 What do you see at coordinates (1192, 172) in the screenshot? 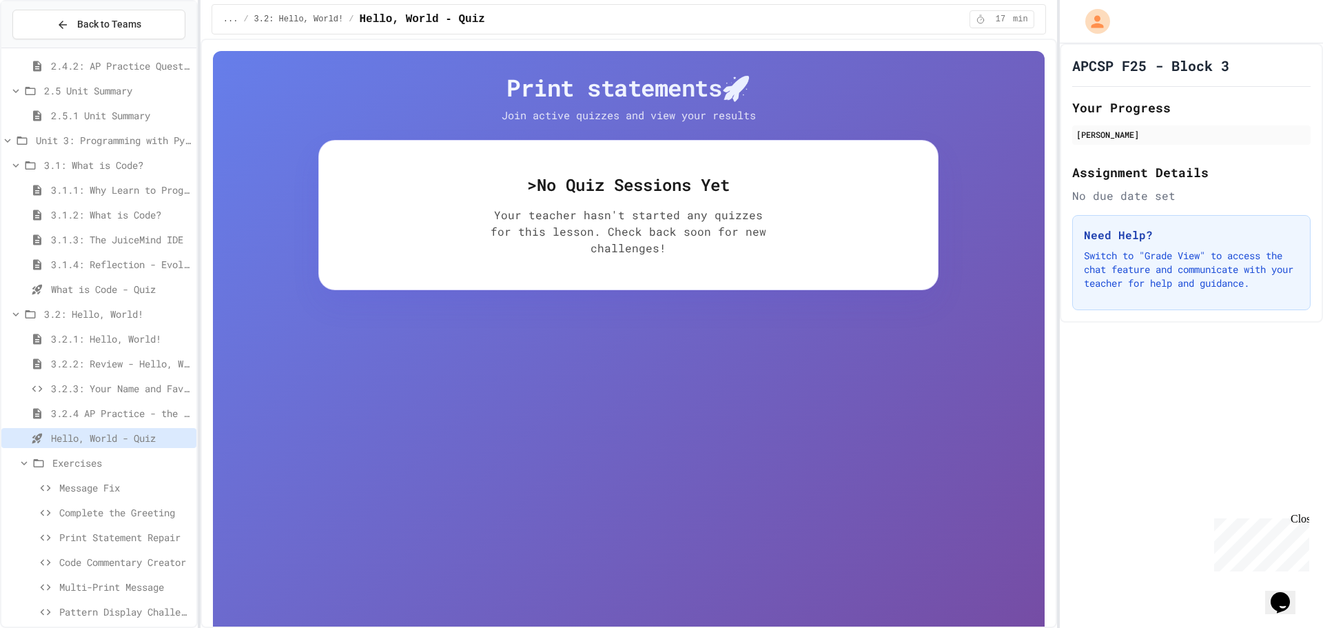
I see `h2: Assignment Details` at bounding box center [1192, 172].